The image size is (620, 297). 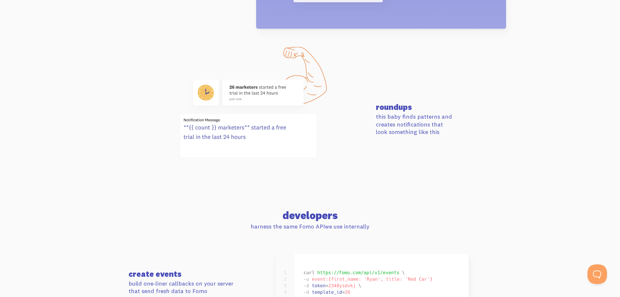 What do you see at coordinates (187, 287) in the screenshot?
I see `p: build one-liner callbacks on your server that send fresh data to Fomo` at bounding box center [187, 287].